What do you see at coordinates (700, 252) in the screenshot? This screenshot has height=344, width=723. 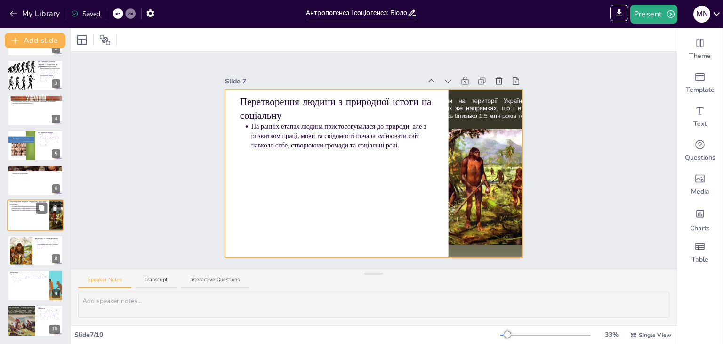 I see `div: Add a table` at bounding box center [700, 252].